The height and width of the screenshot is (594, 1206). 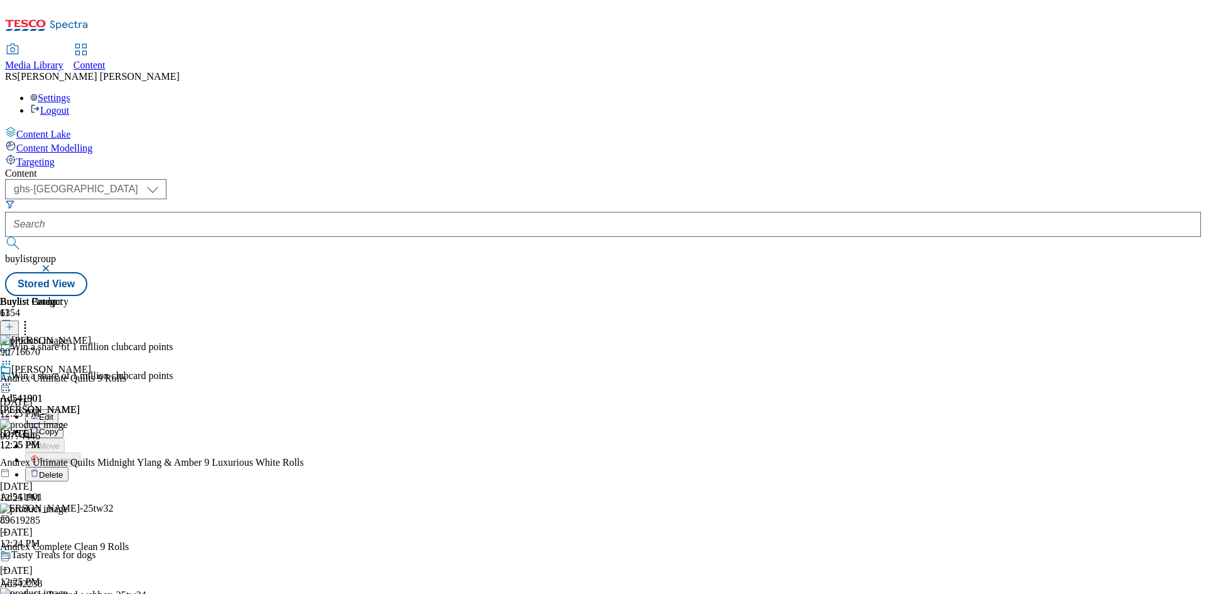 I want to click on span: Content Modelling, so click(x=54, y=148).